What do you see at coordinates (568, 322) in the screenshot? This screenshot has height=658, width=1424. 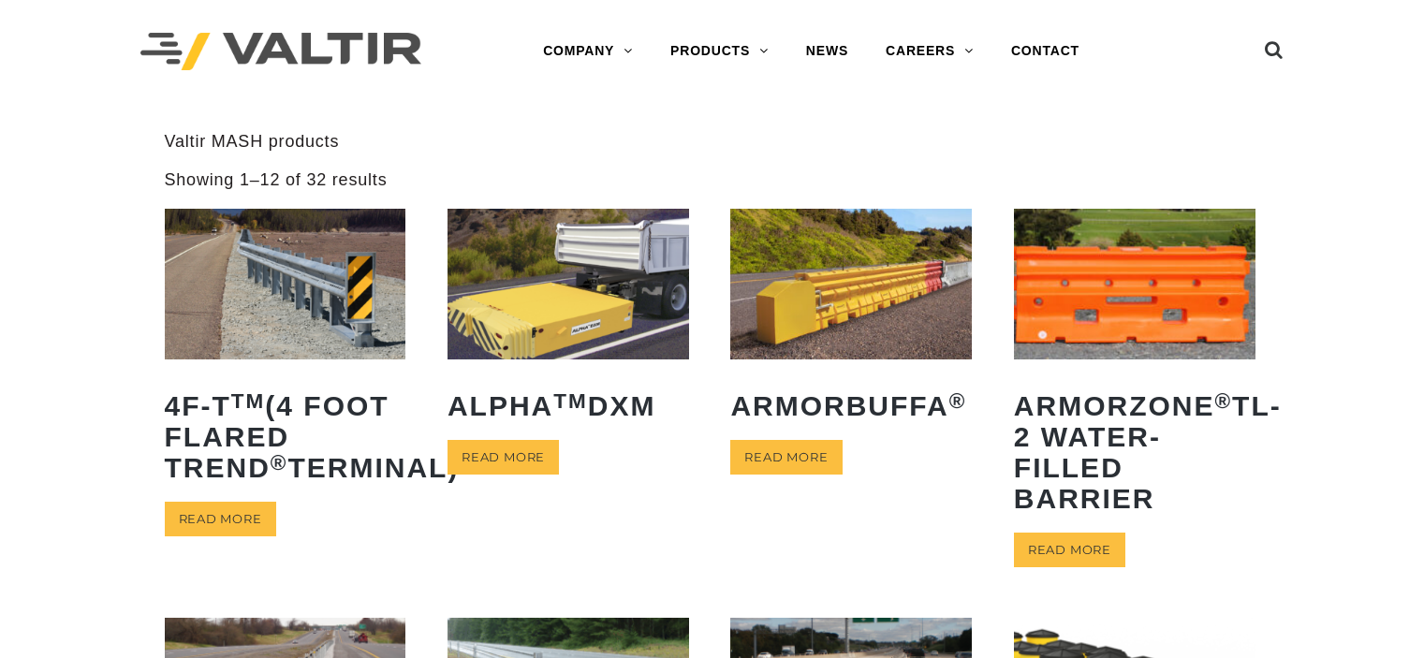 I see `a: ALPHATMDXM` at bounding box center [568, 322].